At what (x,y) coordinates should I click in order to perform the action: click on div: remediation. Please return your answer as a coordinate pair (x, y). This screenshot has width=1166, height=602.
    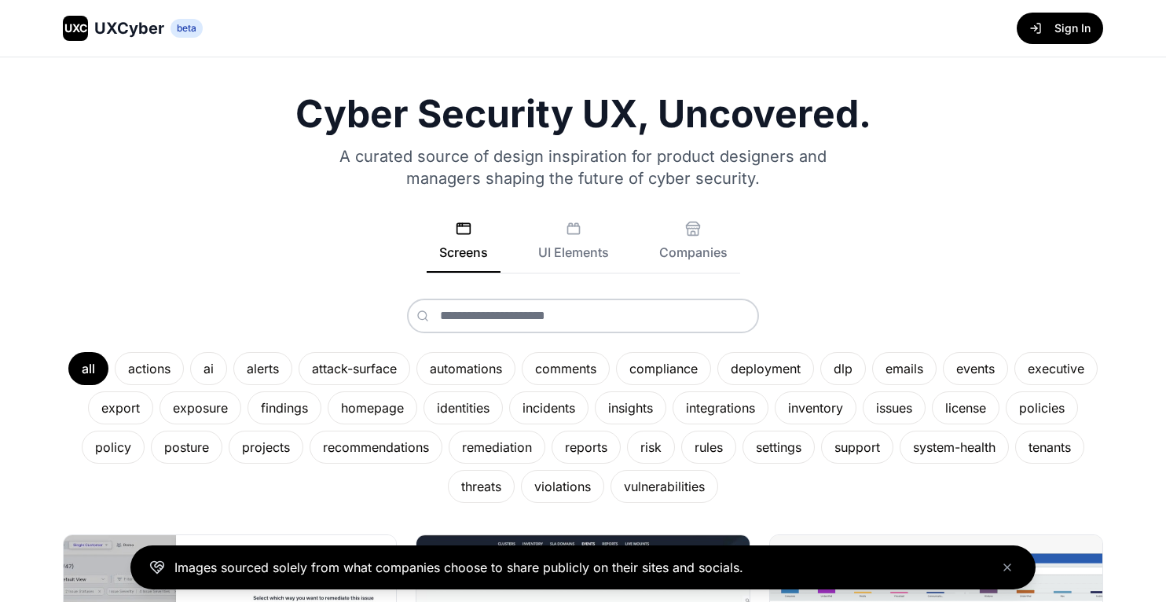
    Looking at the image, I should click on (496, 447).